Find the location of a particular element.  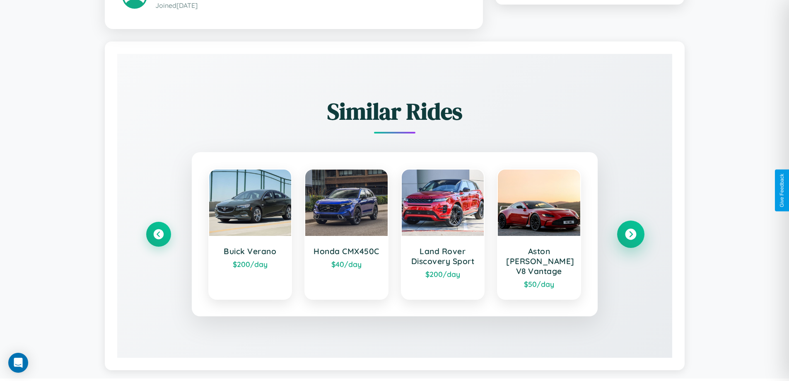

h3: Land Rover Discovery Sport is located at coordinates (443, 256).